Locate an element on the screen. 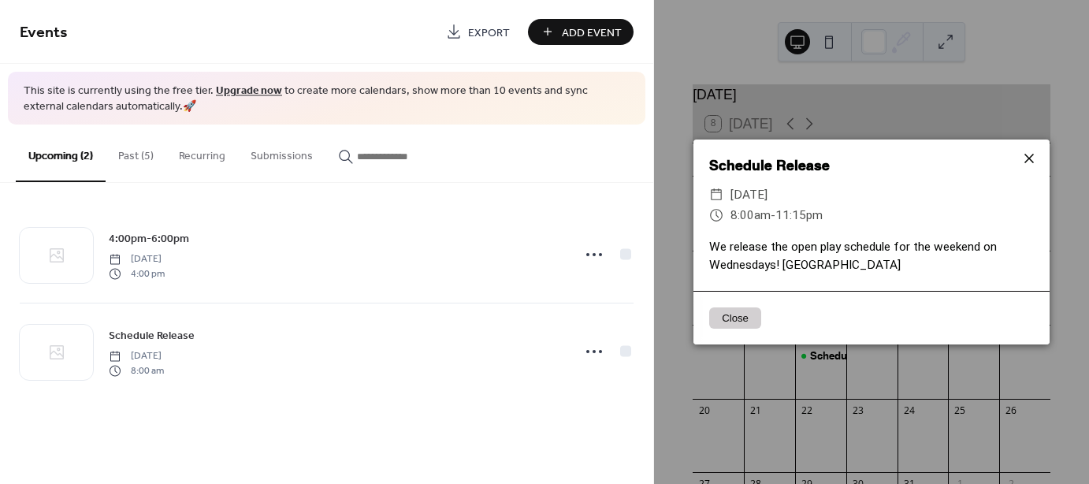 The image size is (1089, 484). a: Export is located at coordinates (478, 32).